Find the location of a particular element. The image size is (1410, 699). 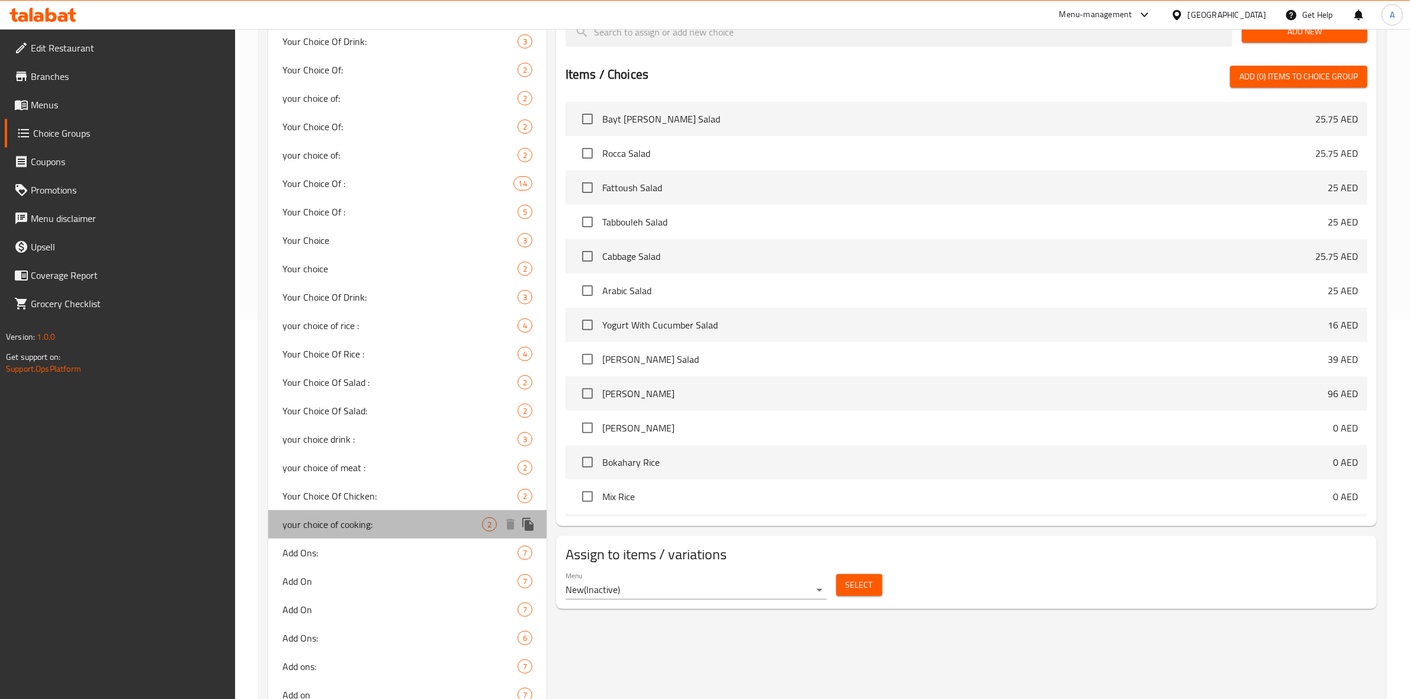

span: Your Choice Of Drink: is located at coordinates (400, 297).